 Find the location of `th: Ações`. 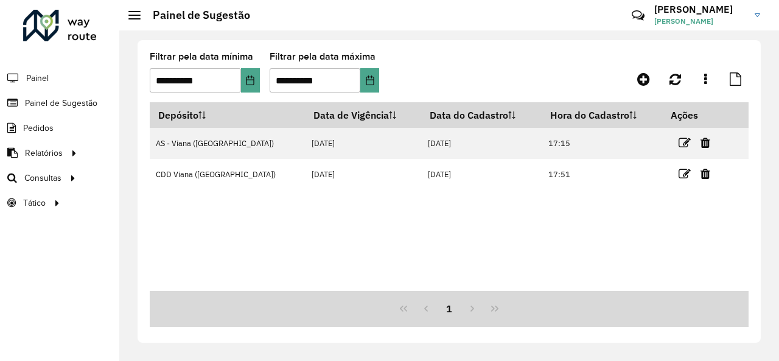

th: Ações is located at coordinates (699, 115).